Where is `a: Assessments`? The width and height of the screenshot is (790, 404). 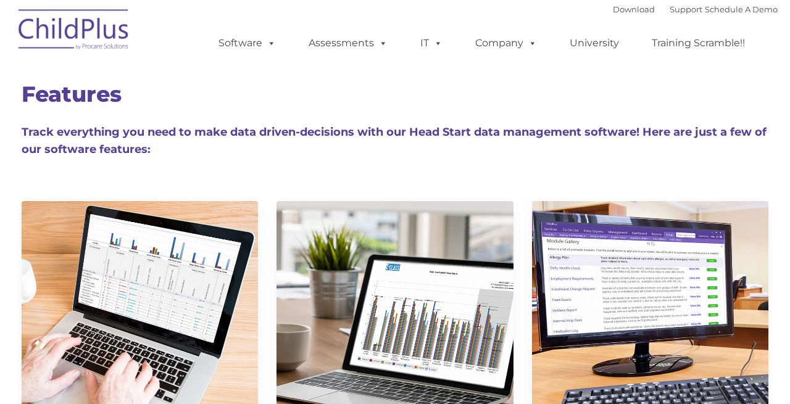
a: Assessments is located at coordinates (348, 43).